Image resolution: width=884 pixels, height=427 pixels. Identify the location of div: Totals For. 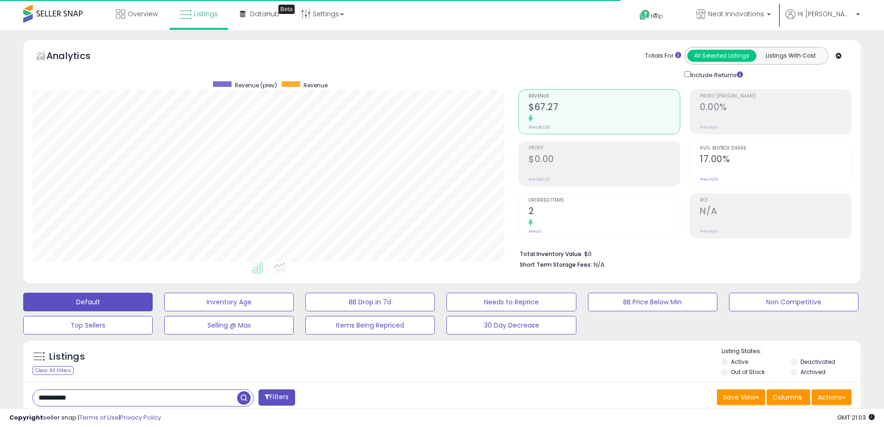
(663, 56).